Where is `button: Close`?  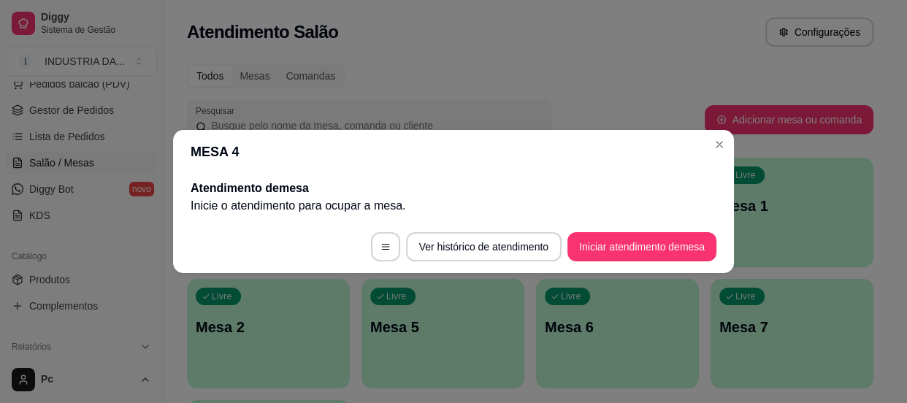 button: Close is located at coordinates (719, 145).